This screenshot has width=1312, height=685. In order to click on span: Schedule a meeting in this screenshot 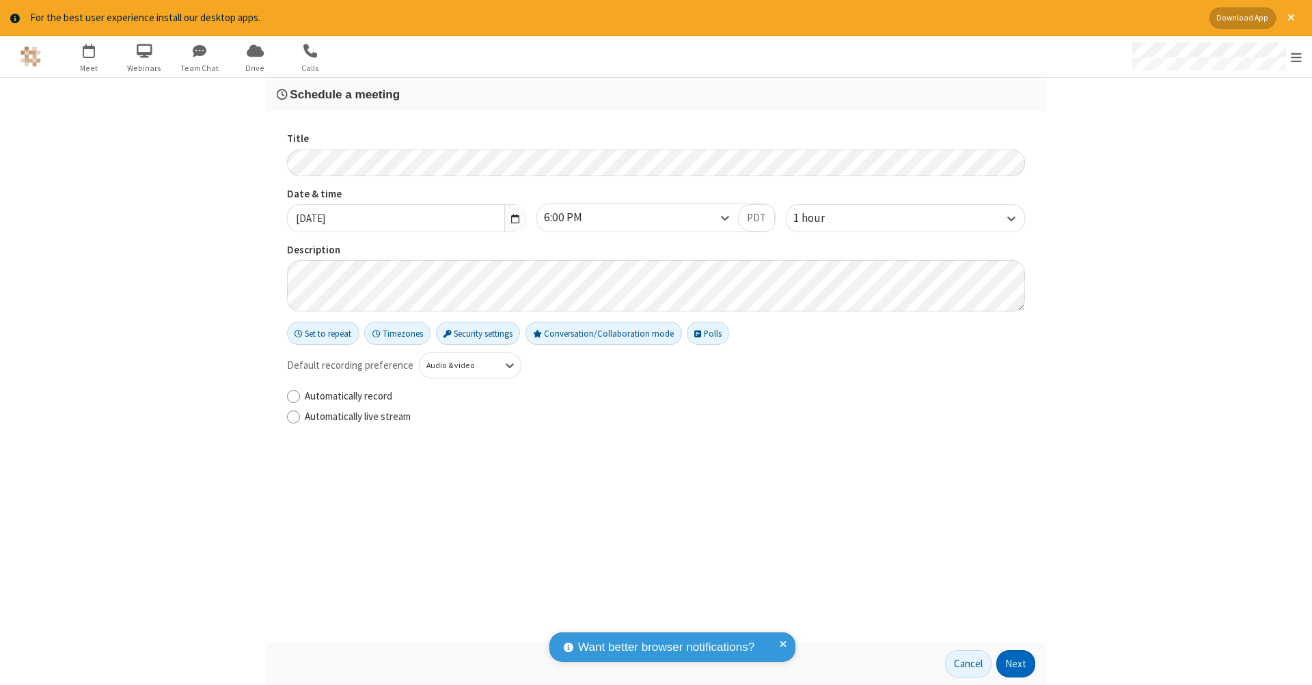, I will do `click(344, 94)`.